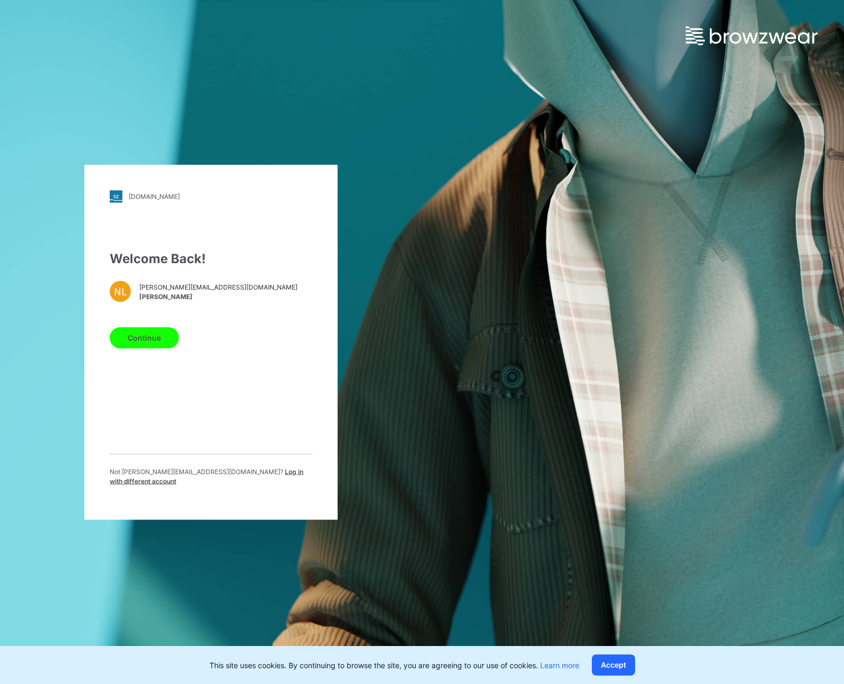  What do you see at coordinates (560, 665) in the screenshot?
I see `a: Learn more` at bounding box center [560, 665].